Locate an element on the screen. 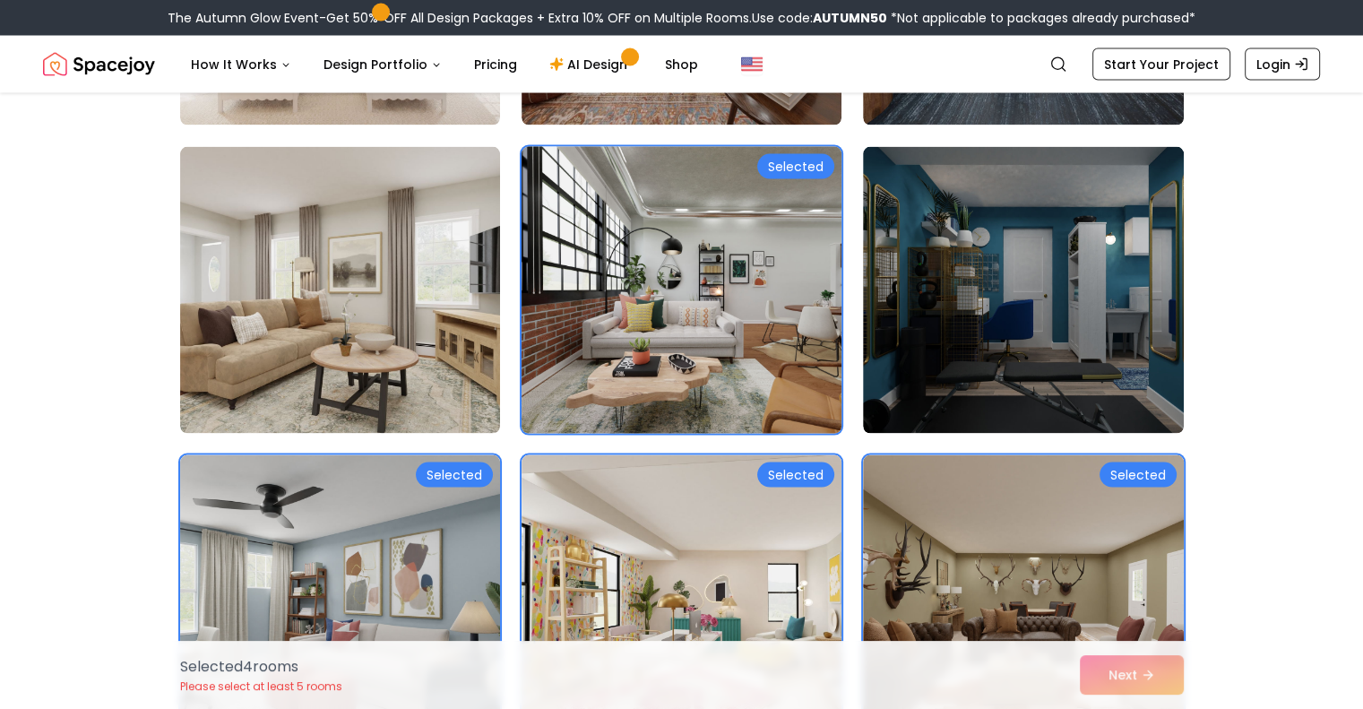 This screenshot has height=709, width=1363. img: Room room-35 is located at coordinates (681, 290).